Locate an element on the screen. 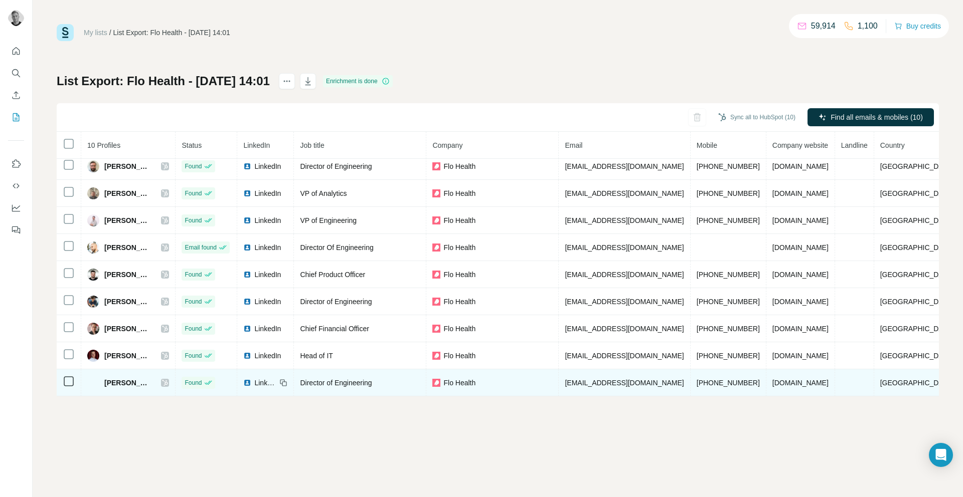  span: 10 Profiles is located at coordinates (104, 145).